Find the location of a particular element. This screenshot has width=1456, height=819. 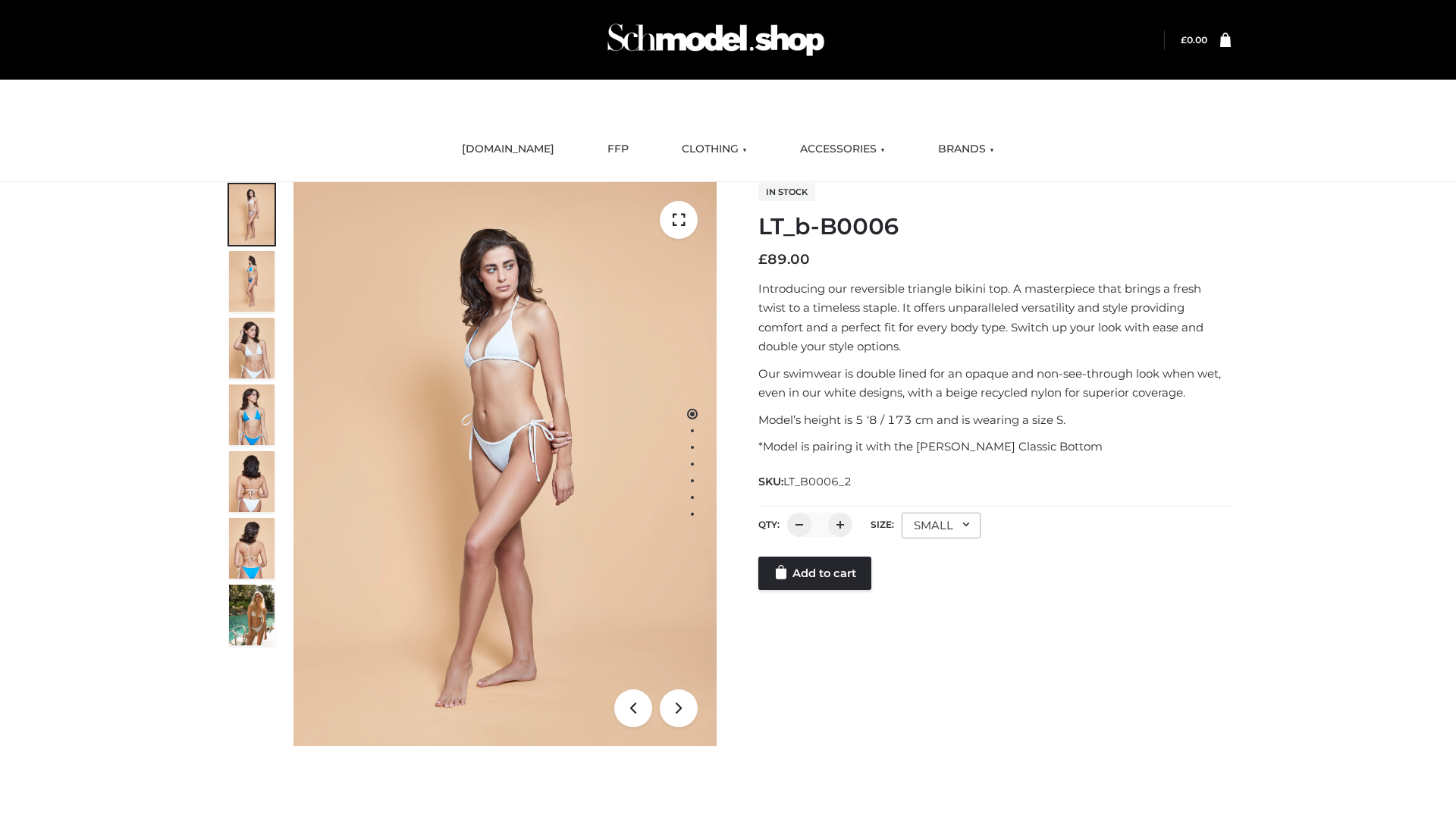

label: Size: is located at coordinates (882, 524).